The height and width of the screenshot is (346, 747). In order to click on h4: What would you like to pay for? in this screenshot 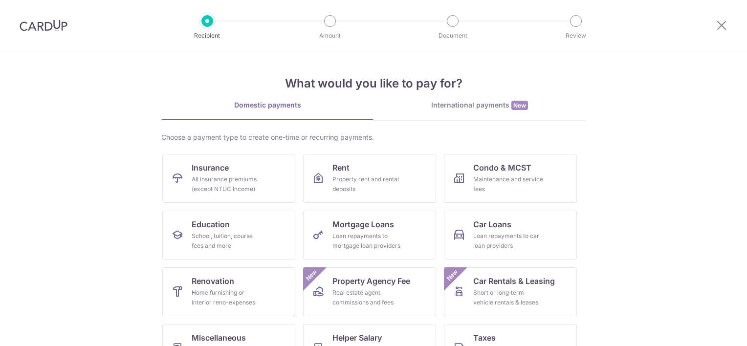, I will do `click(374, 84)`.